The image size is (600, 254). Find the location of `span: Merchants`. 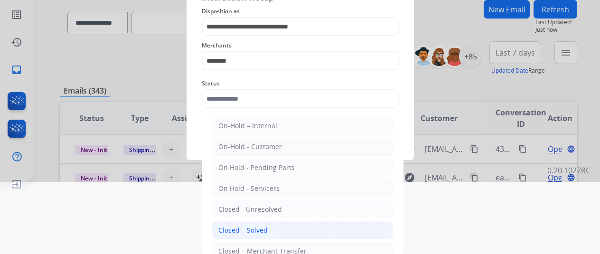

span: Merchants is located at coordinates (300, 46).